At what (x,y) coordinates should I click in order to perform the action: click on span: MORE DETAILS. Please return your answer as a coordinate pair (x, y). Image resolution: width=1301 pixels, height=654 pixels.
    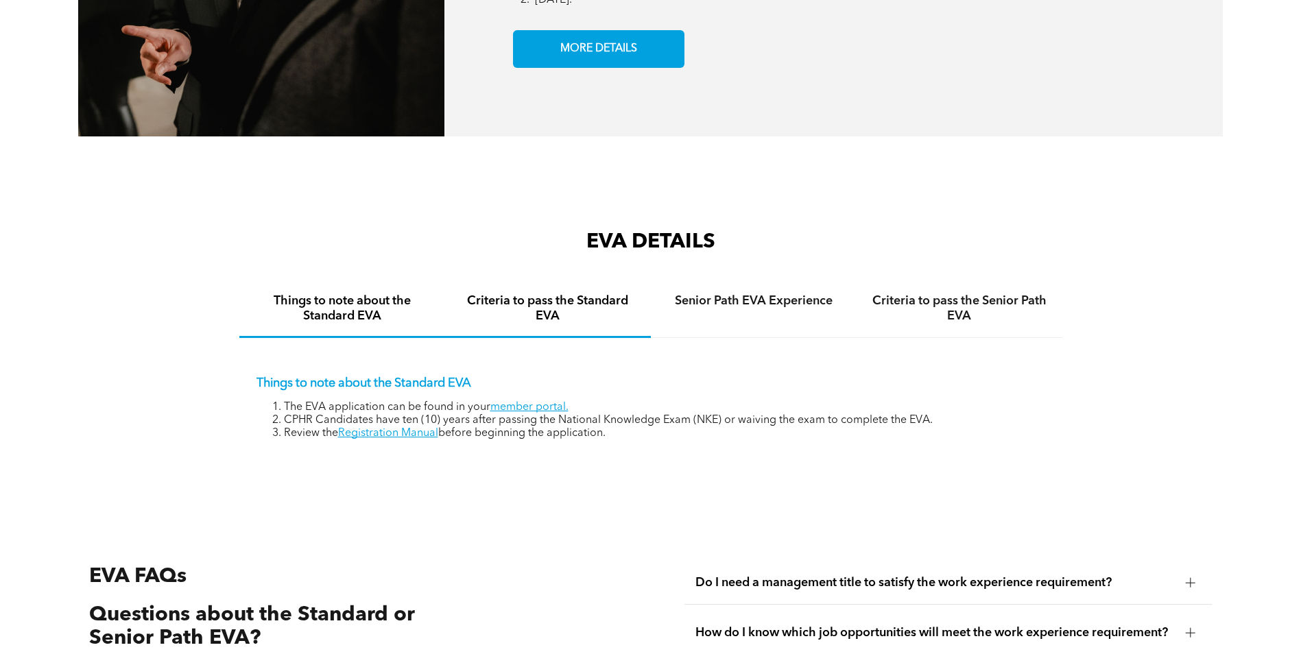
    Looking at the image, I should click on (599, 49).